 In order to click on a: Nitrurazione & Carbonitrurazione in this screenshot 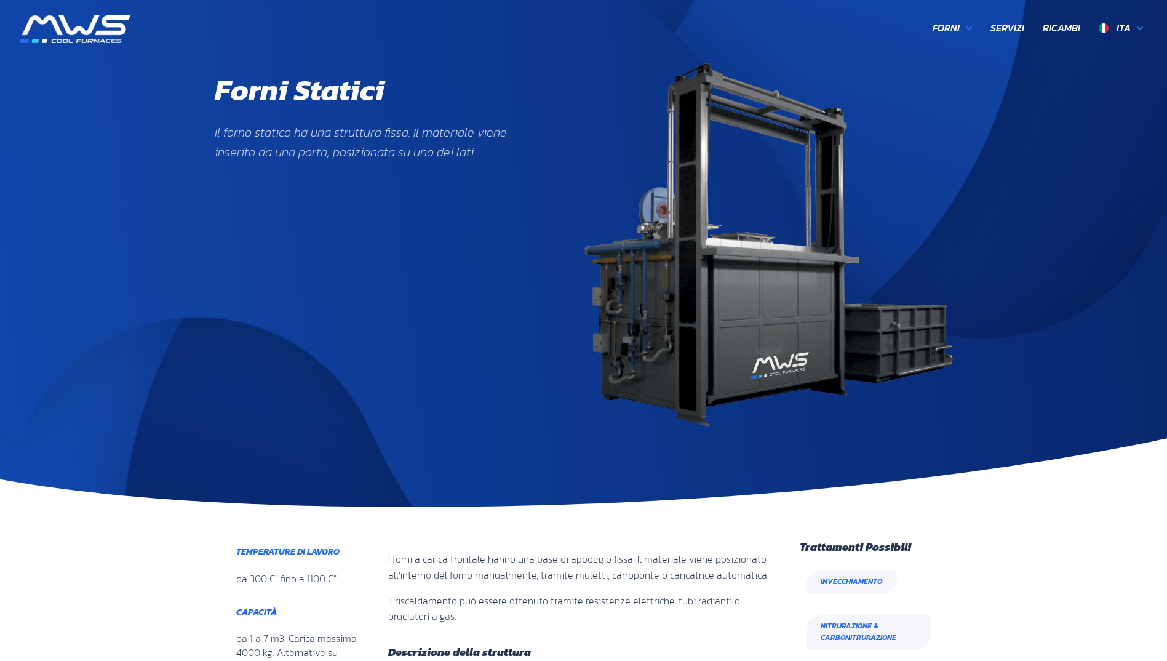, I will do `click(868, 632)`.